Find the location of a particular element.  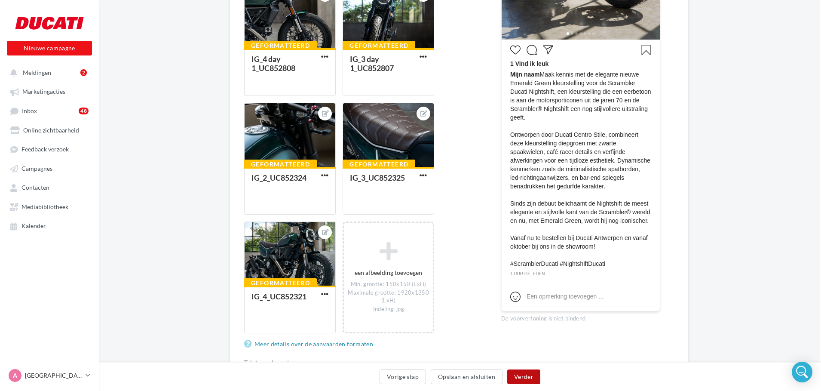

button: Vorige stap is located at coordinates (403, 377).